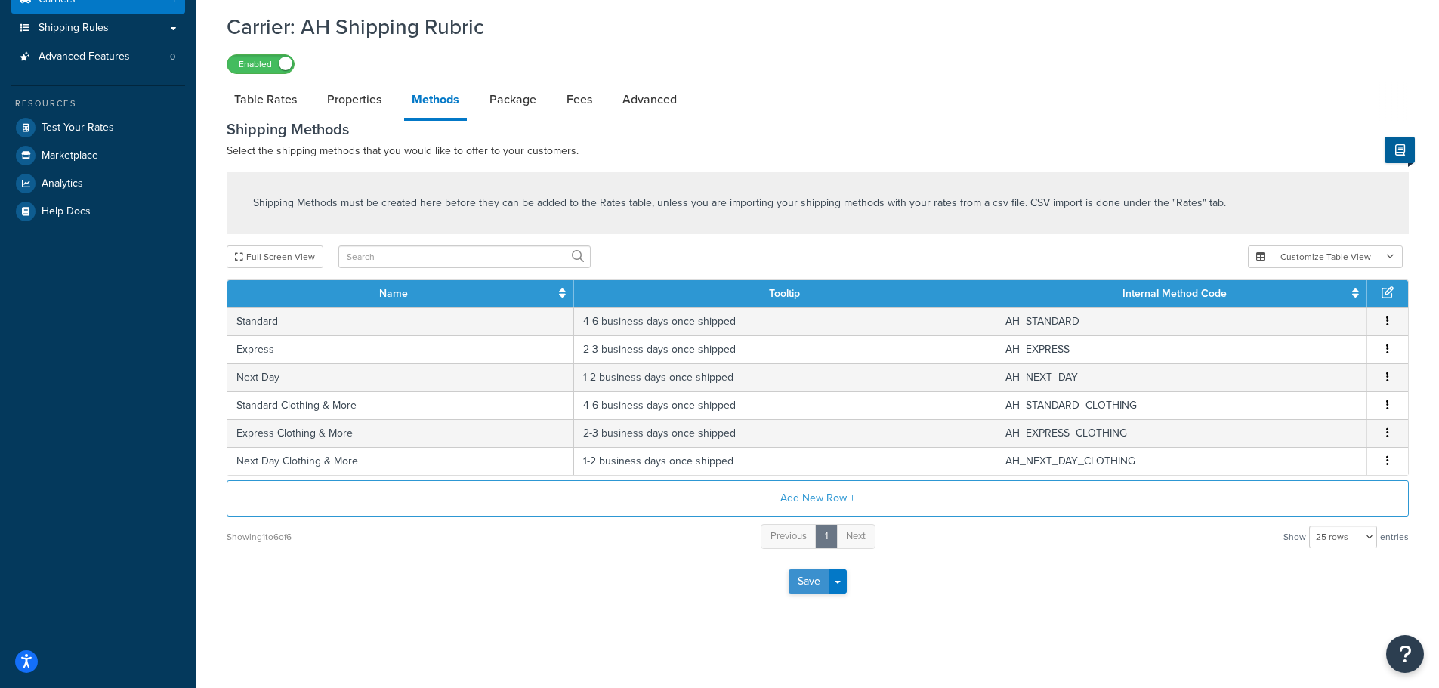 This screenshot has height=688, width=1439. I want to click on td: AH_NEXT_DAY, so click(1181, 377).